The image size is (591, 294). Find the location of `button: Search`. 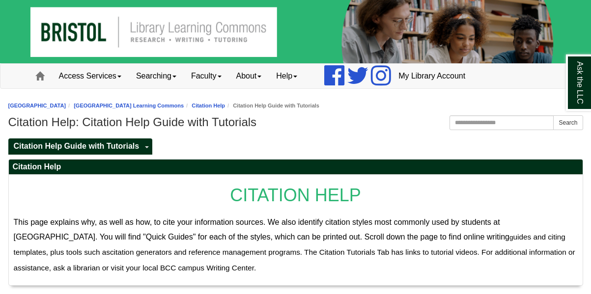

button: Search is located at coordinates (568, 123).